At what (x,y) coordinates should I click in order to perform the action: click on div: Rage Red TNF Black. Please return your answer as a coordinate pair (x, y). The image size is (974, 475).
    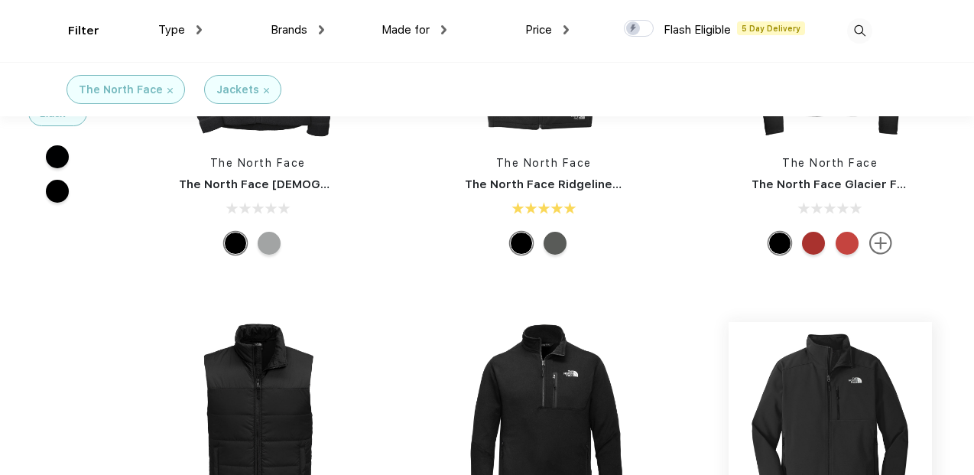
    Looking at the image, I should click on (847, 243).